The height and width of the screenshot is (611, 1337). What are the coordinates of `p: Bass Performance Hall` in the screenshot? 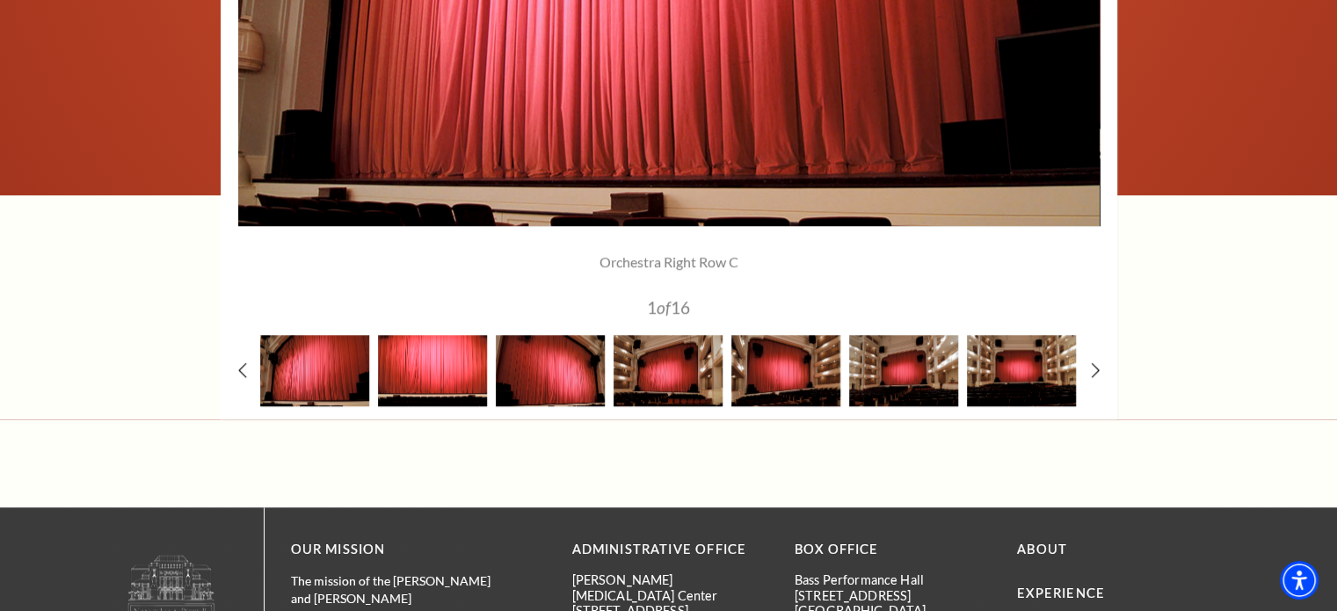 It's located at (892, 579).